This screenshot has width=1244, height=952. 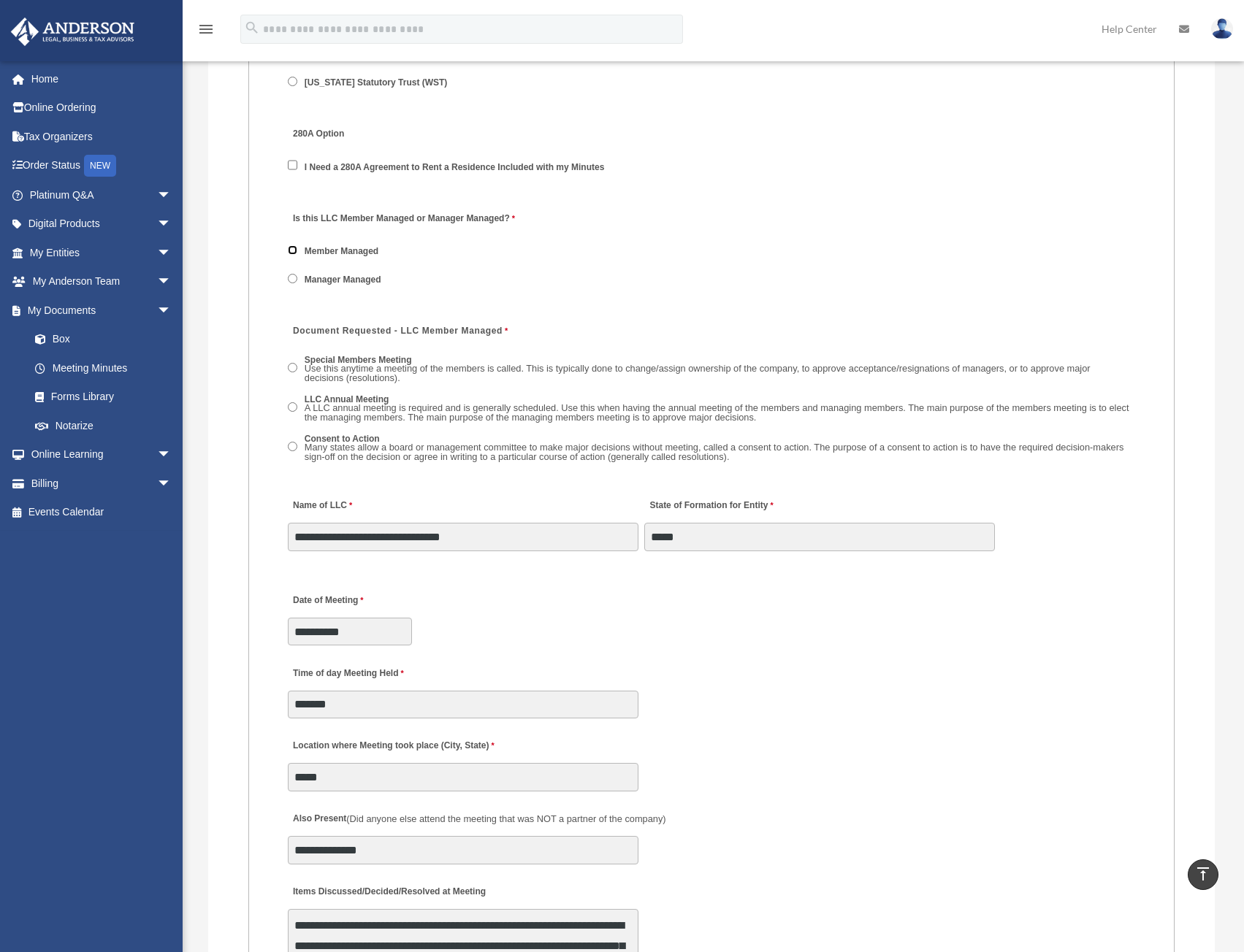 I want to click on a: My Anderson Teamarrow_drop_down, so click(x=101, y=282).